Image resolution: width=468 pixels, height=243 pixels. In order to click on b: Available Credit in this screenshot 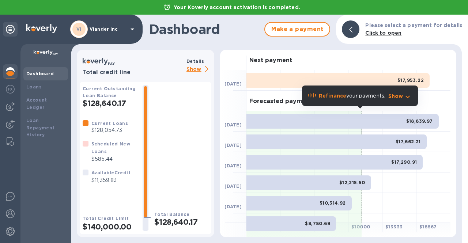, I will do `click(111, 172)`.